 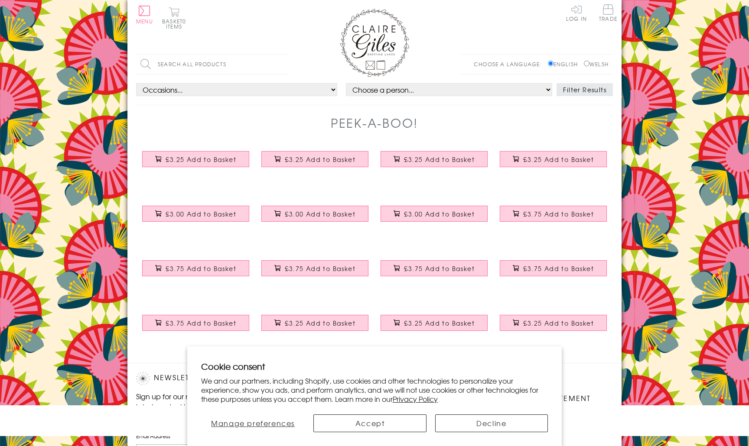 What do you see at coordinates (374, 123) in the screenshot?
I see `h1: Peek-a-boo!` at bounding box center [374, 123].